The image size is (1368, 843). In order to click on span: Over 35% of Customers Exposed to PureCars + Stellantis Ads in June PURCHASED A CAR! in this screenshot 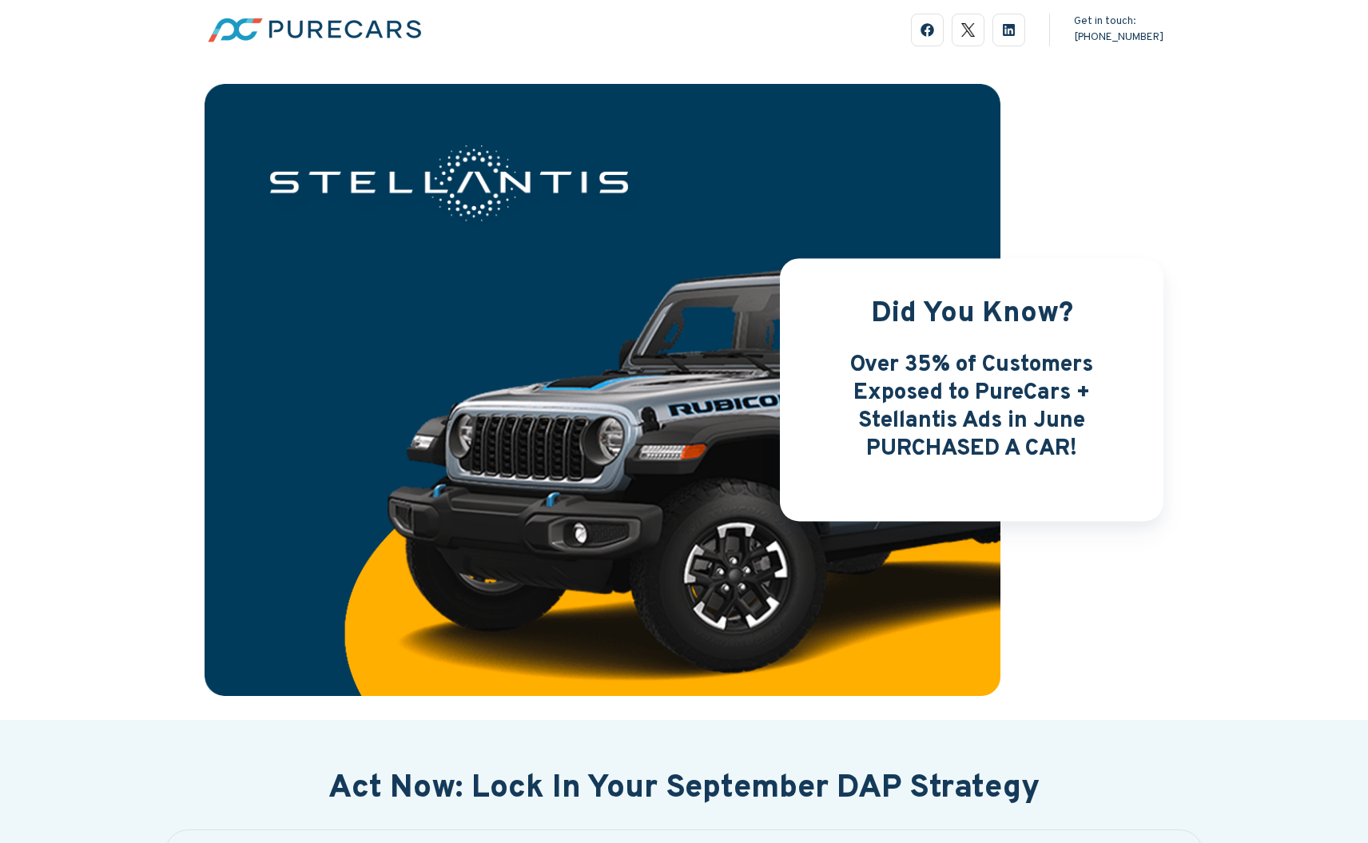, I will do `click(971, 407)`.